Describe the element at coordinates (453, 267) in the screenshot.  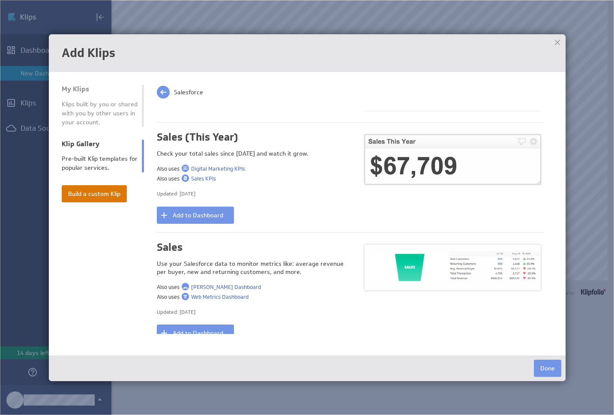
I see `img: image1312513058923281238.png` at that location.